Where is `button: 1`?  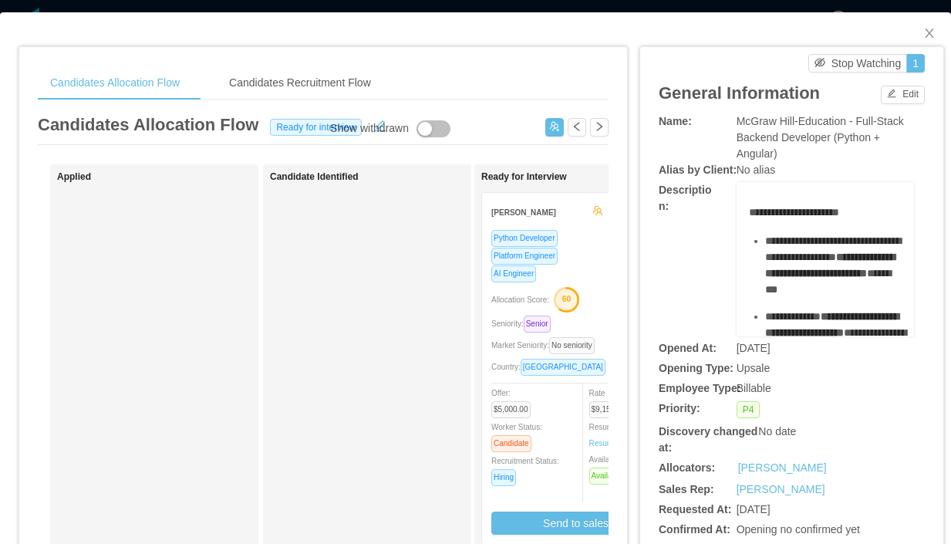 button: 1 is located at coordinates (916, 63).